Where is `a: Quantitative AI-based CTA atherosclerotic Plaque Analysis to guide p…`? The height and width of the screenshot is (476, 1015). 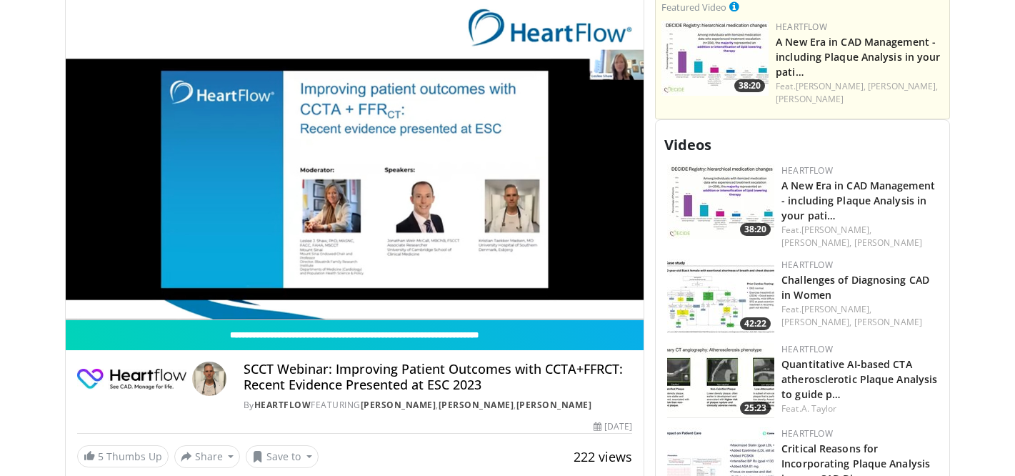
a: Quantitative AI-based CTA atherosclerotic Plaque Analysis to guide p… is located at coordinates (859, 379).